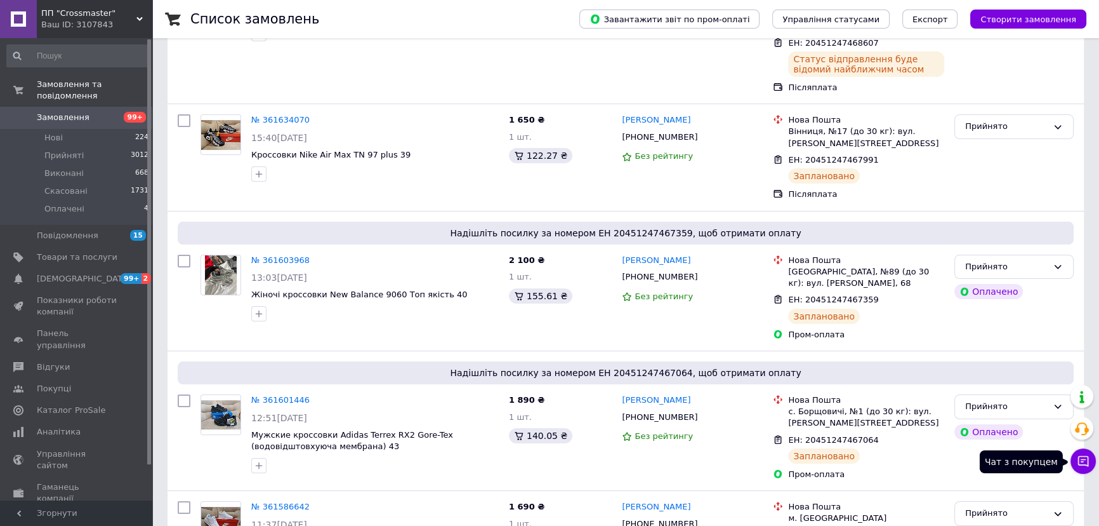  I want to click on span: Нові, so click(53, 138).